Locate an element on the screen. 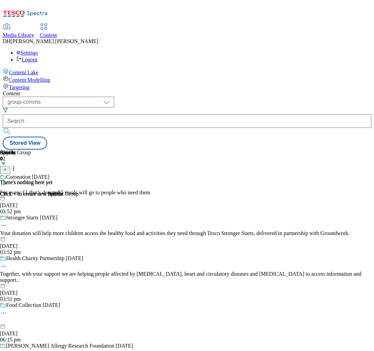 The height and width of the screenshot is (351, 374). a: Settings is located at coordinates (27, 53).